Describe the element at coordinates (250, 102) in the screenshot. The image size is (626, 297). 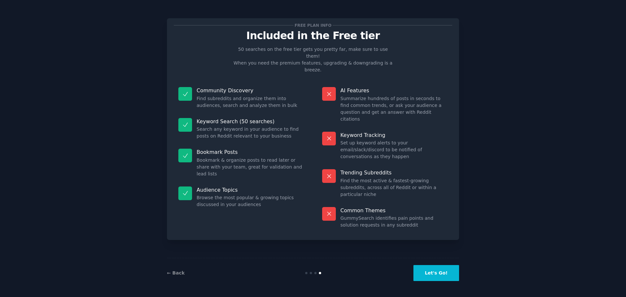
I see `dd: Find subreddits and organize them into audiences, search and analyze them in bulk` at that location.